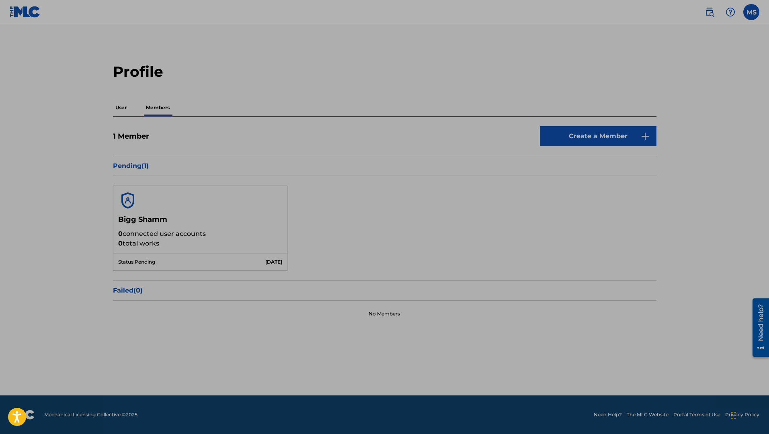 Image resolution: width=769 pixels, height=434 pixels. Describe the element at coordinates (200, 234) in the screenshot. I see `p: connected user accounts` at that location.